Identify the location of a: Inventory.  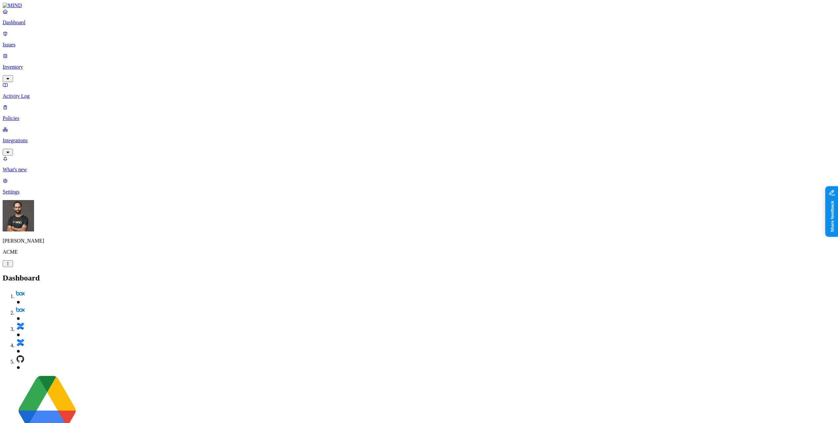
(419, 67).